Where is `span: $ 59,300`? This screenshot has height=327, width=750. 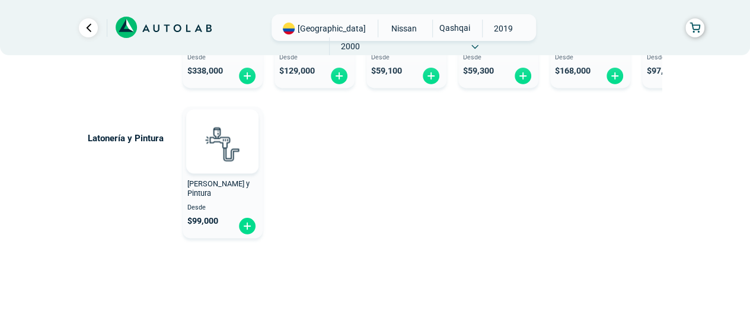 span: $ 59,300 is located at coordinates (479, 71).